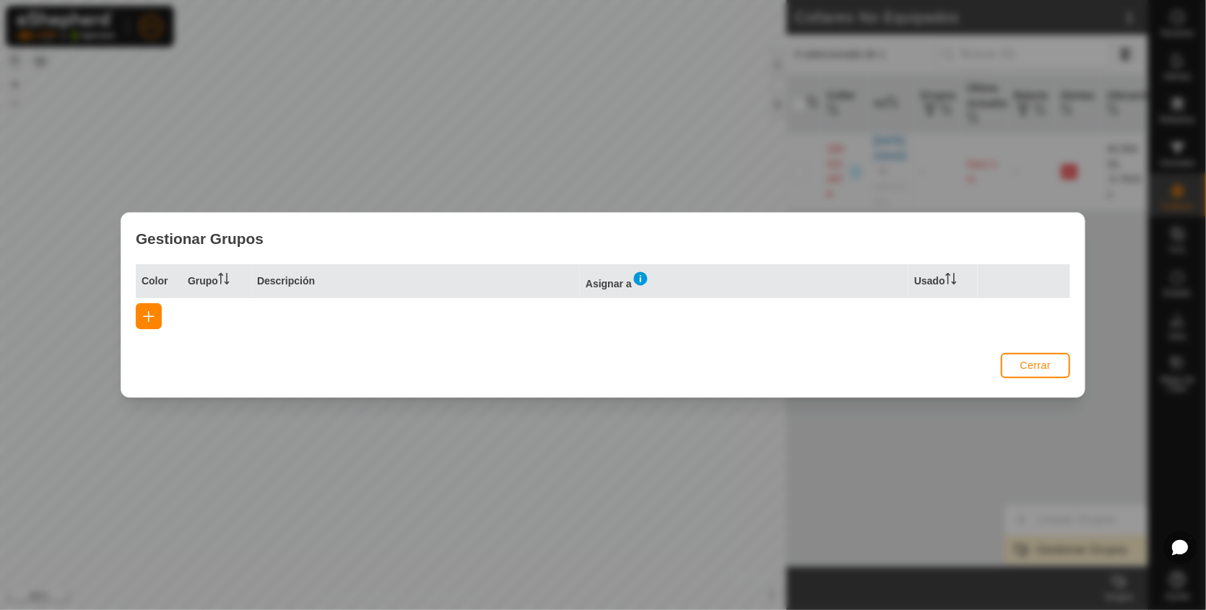 The image size is (1206, 610). What do you see at coordinates (217, 281) in the screenshot?
I see `th: Grupo` at bounding box center [217, 281].